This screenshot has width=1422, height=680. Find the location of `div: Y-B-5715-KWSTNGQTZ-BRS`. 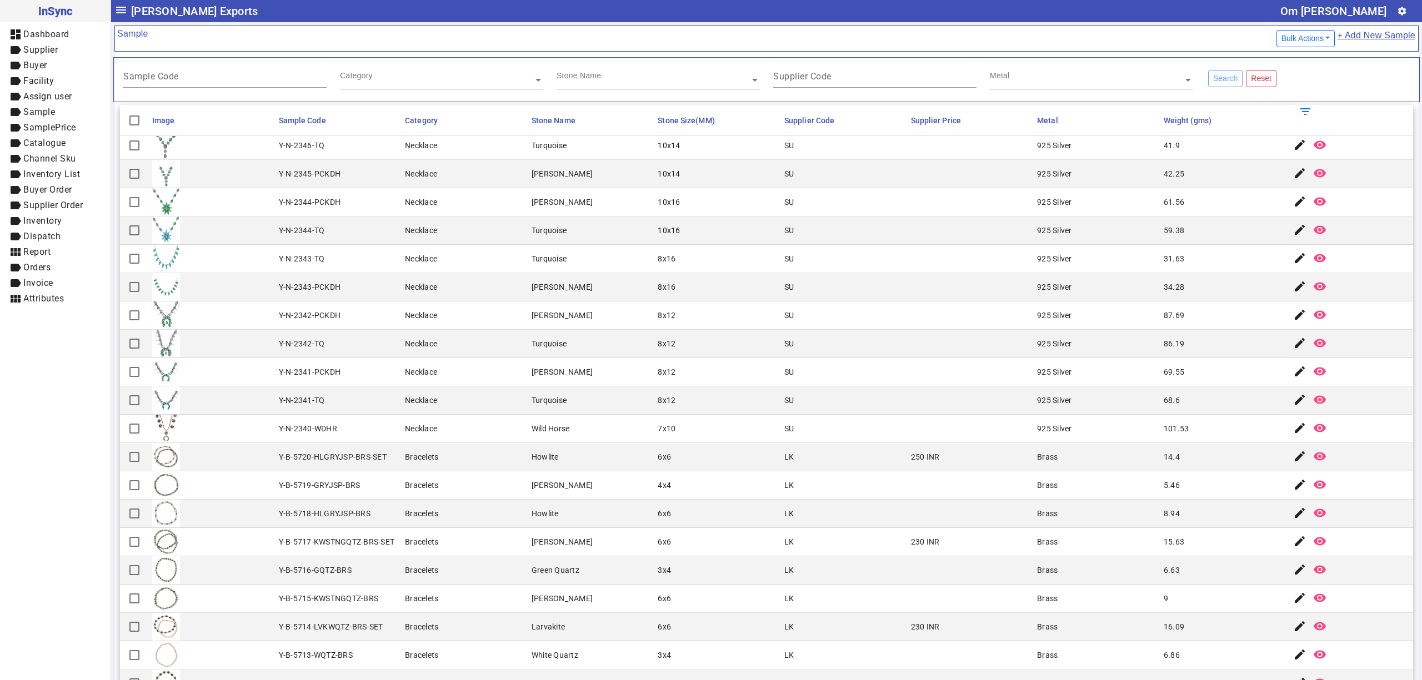

div: Y-B-5715-KWSTNGQTZ-BRS is located at coordinates (329, 599).